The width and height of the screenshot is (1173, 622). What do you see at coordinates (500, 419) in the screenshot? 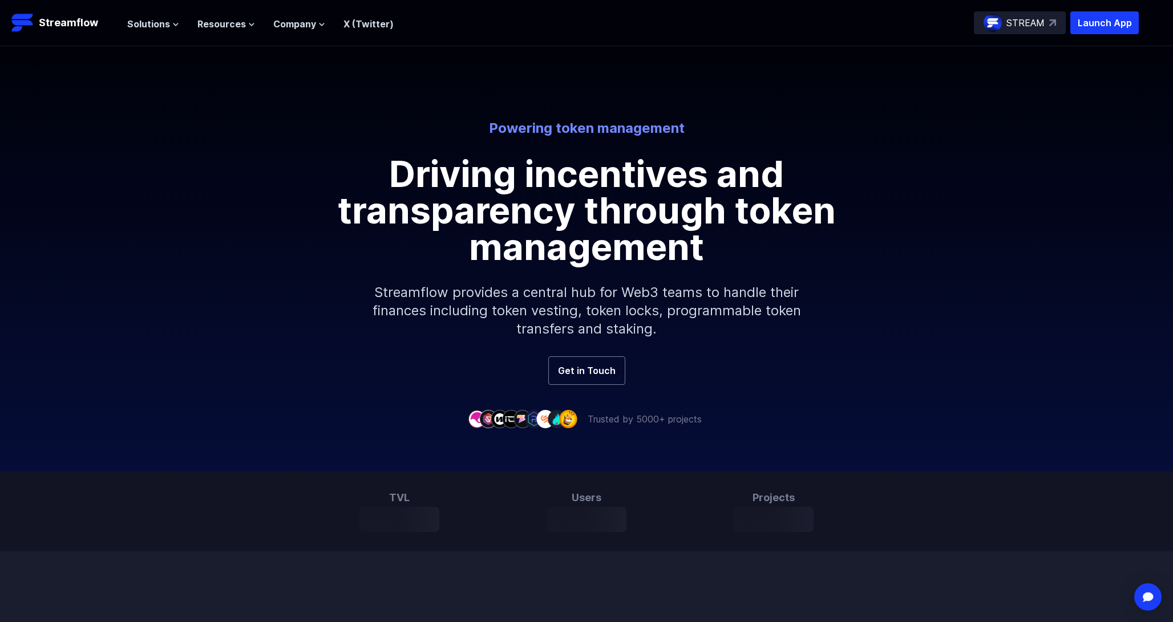
I see `img: company-3` at bounding box center [500, 419].